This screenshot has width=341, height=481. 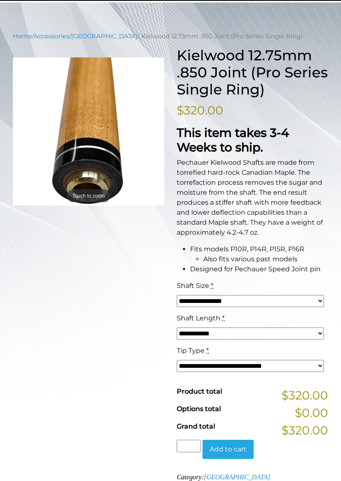 I want to click on input: Product quantity, so click(x=189, y=446).